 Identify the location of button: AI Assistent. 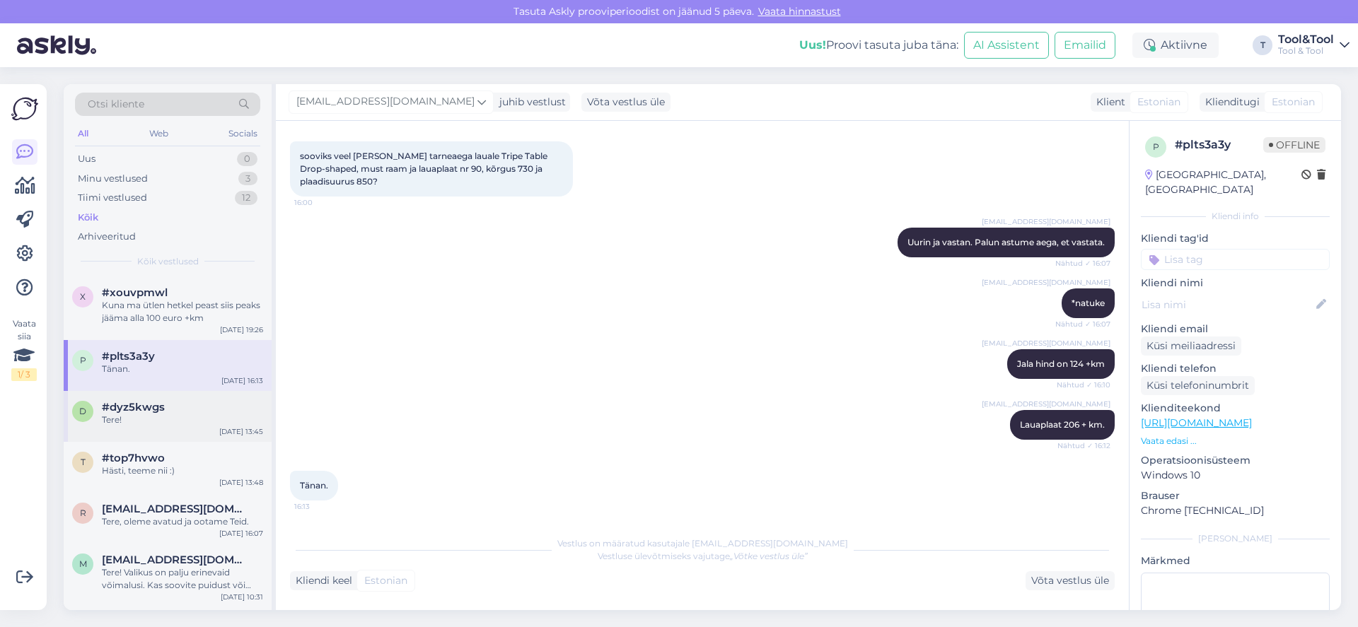
(1007, 45).